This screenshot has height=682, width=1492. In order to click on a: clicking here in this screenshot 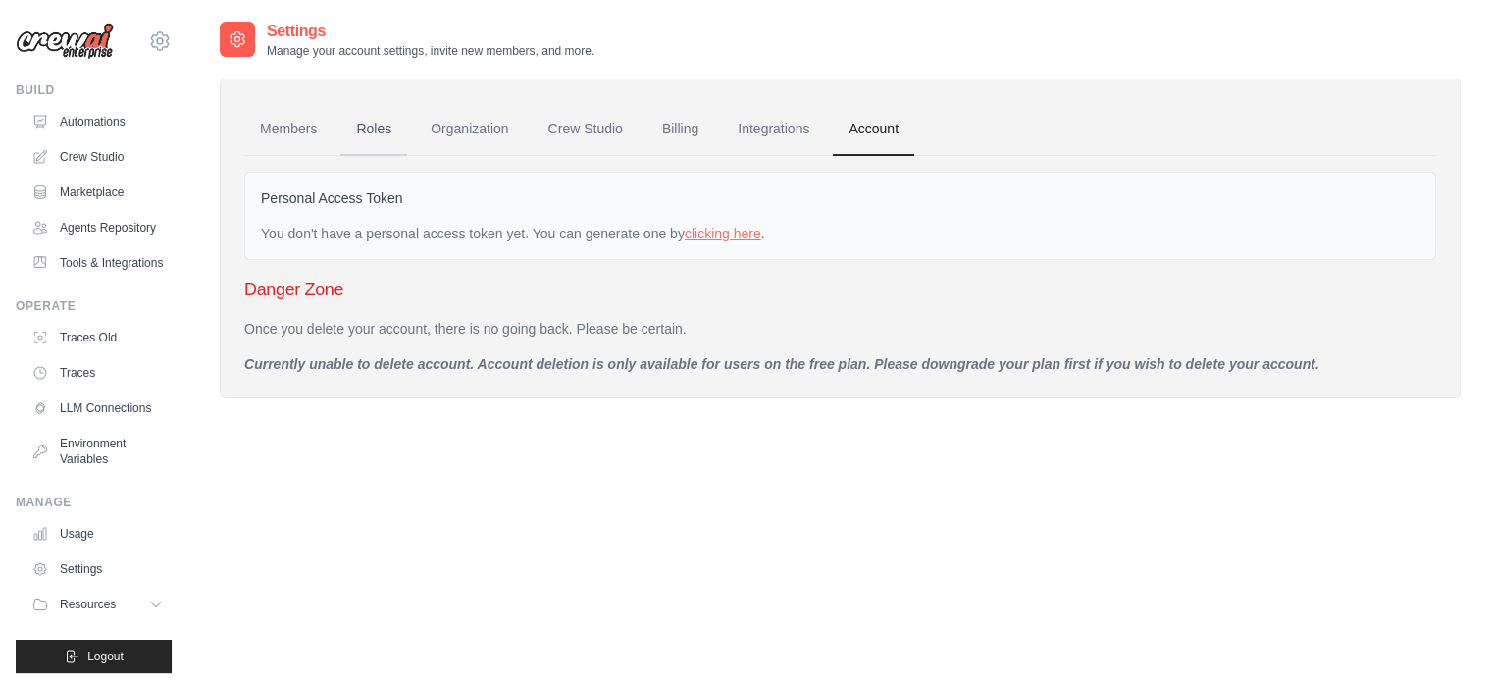, I will do `click(723, 233)`.